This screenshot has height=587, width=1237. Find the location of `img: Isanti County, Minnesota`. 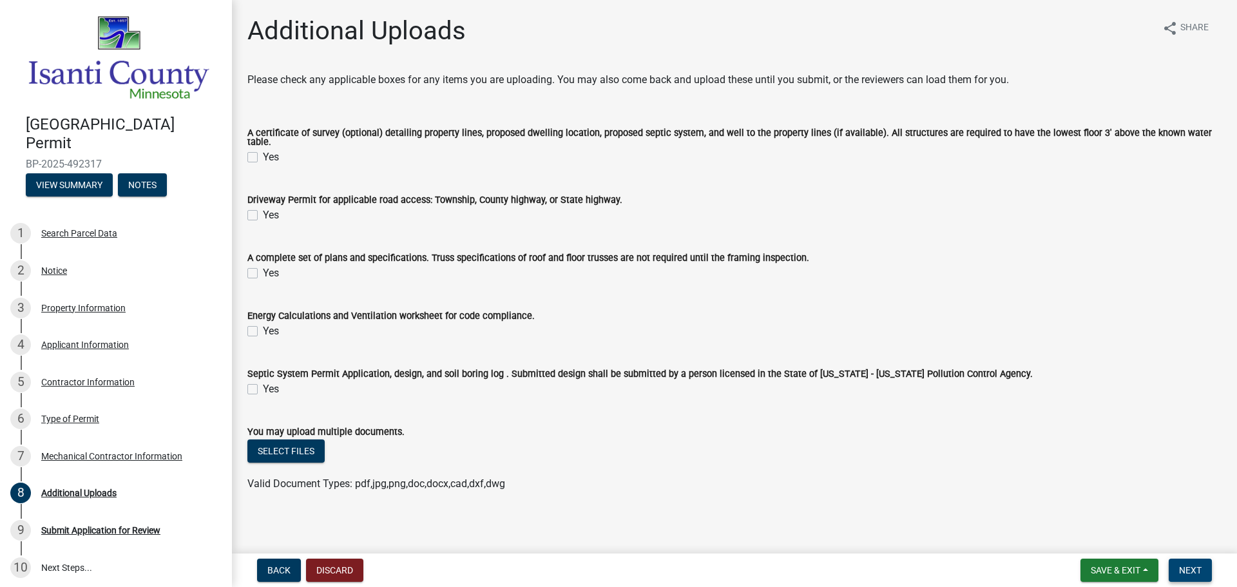

img: Isanti County, Minnesota is located at coordinates (119, 57).